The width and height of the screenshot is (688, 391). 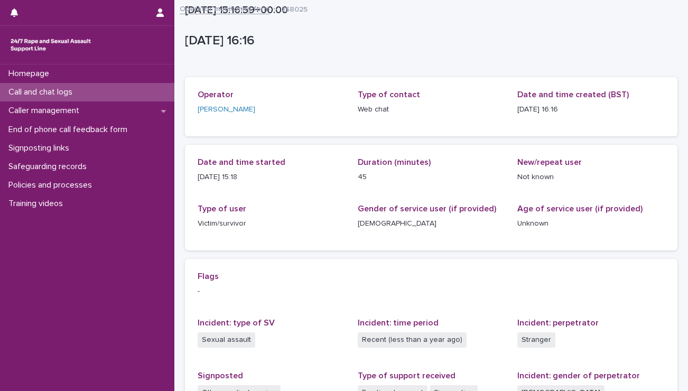 What do you see at coordinates (294, 8) in the screenshot?
I see `p: 258025` at bounding box center [294, 8].